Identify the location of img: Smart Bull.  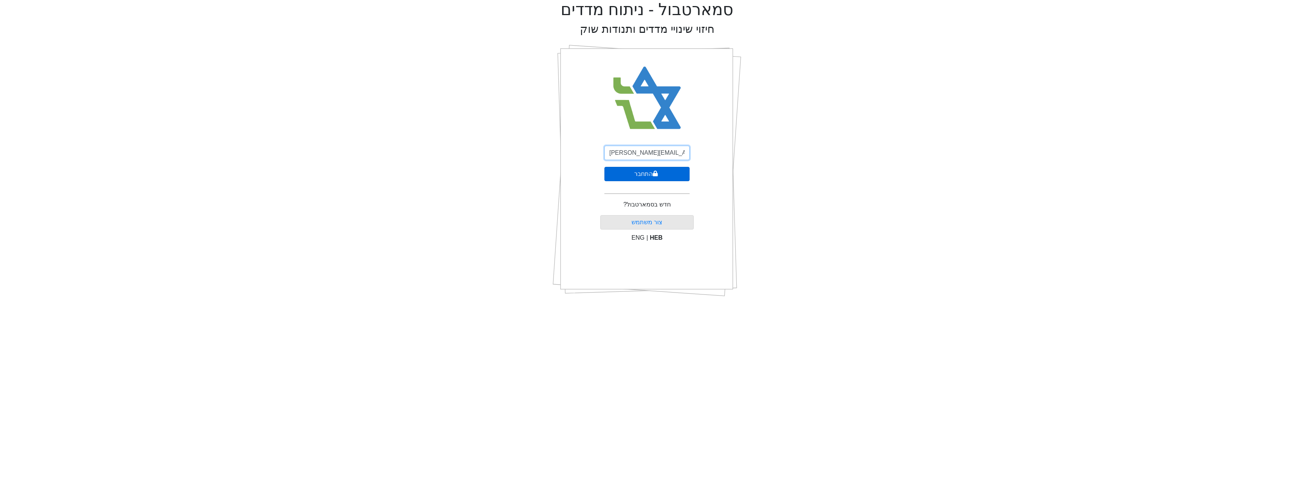
(647, 98).